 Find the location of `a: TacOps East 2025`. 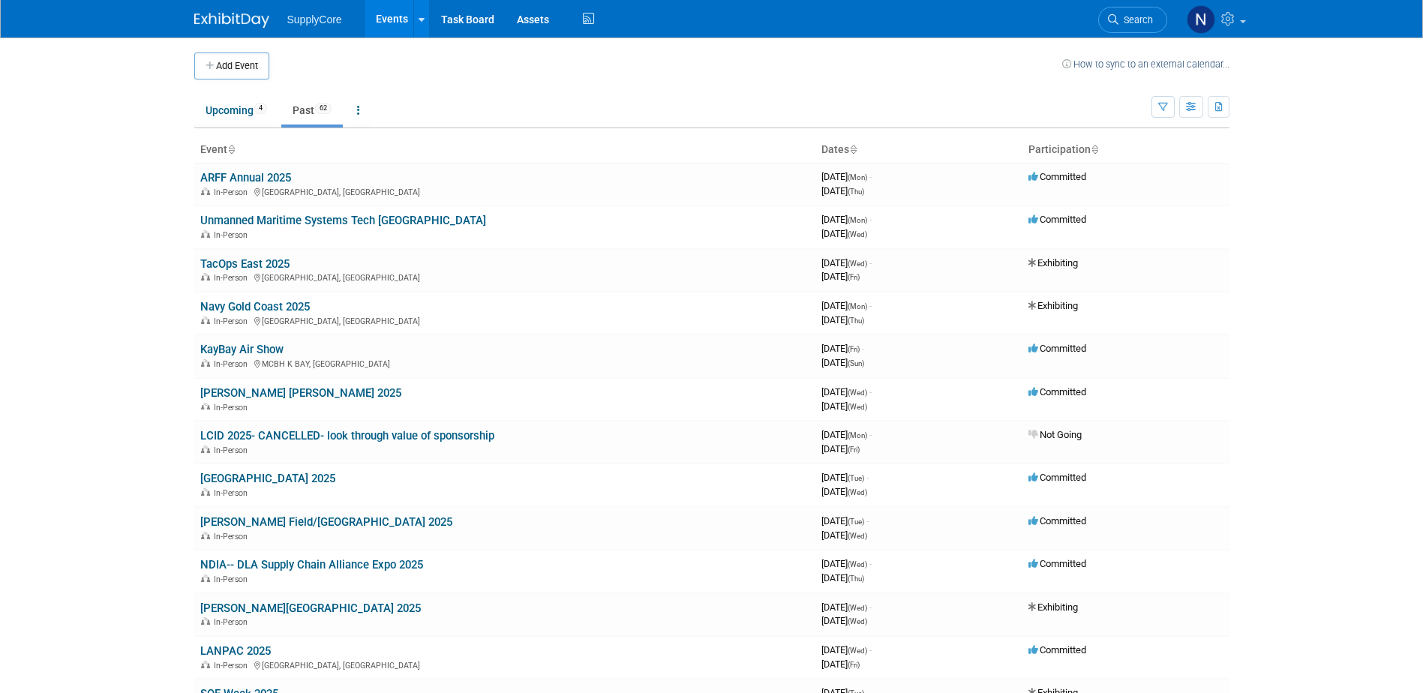

a: TacOps East 2025 is located at coordinates (245, 264).